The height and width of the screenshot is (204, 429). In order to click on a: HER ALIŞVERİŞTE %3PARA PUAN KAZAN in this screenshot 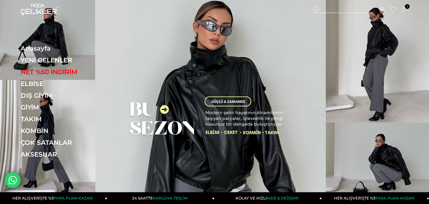, I will do `click(375, 198)`.